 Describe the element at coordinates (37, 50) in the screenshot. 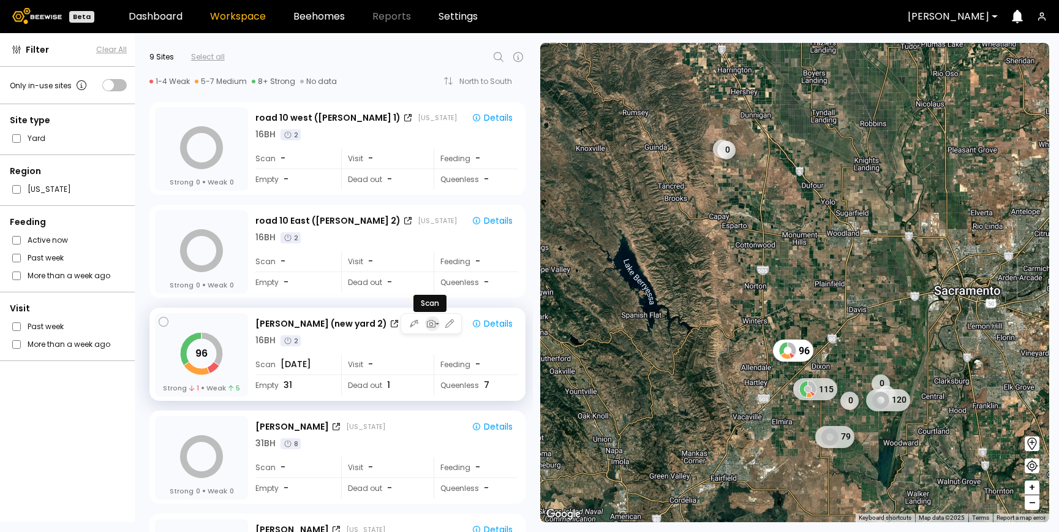

I see `span: Filter` at that location.